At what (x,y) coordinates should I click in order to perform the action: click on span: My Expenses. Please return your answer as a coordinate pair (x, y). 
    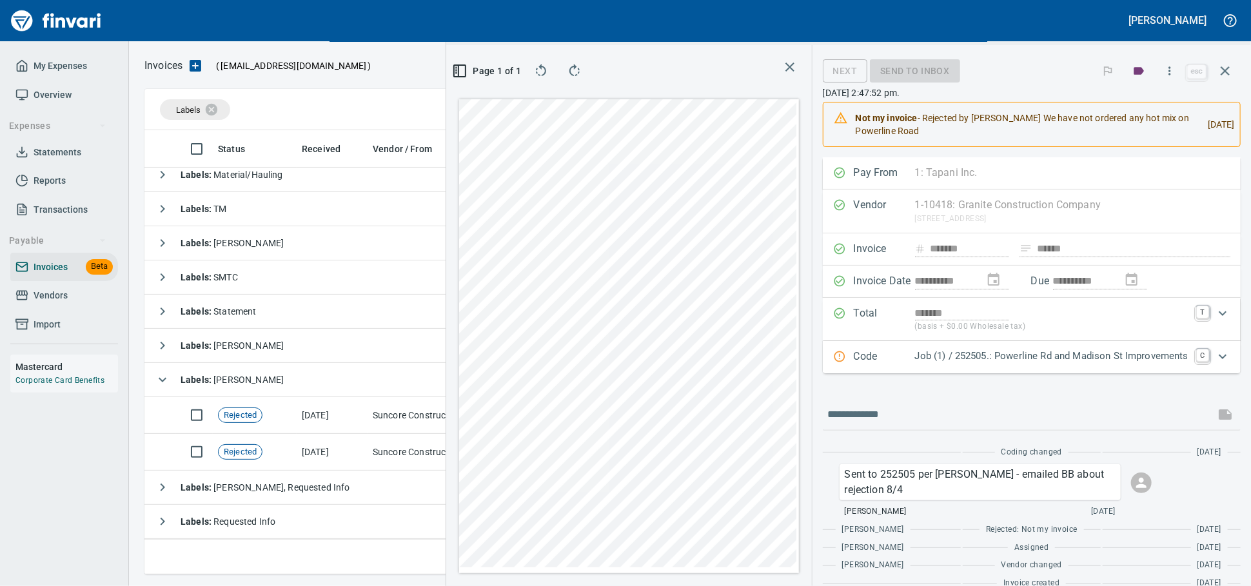
    Looking at the image, I should click on (60, 66).